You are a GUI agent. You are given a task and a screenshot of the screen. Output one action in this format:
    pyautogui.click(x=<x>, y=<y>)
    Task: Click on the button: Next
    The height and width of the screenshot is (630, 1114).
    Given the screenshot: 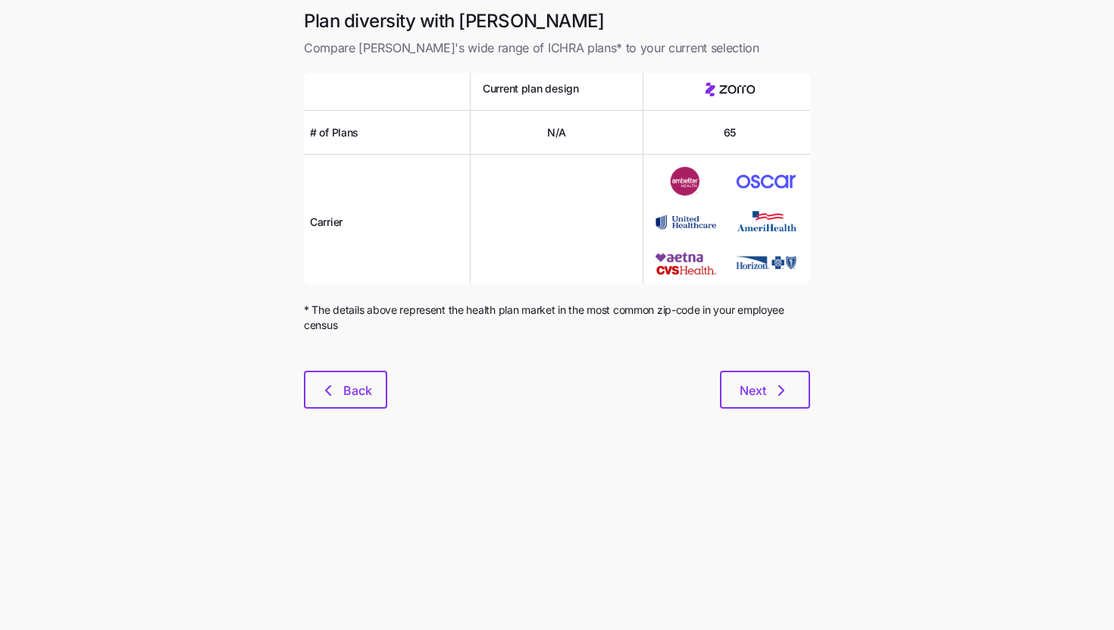 What is the action you would take?
    pyautogui.click(x=765, y=390)
    